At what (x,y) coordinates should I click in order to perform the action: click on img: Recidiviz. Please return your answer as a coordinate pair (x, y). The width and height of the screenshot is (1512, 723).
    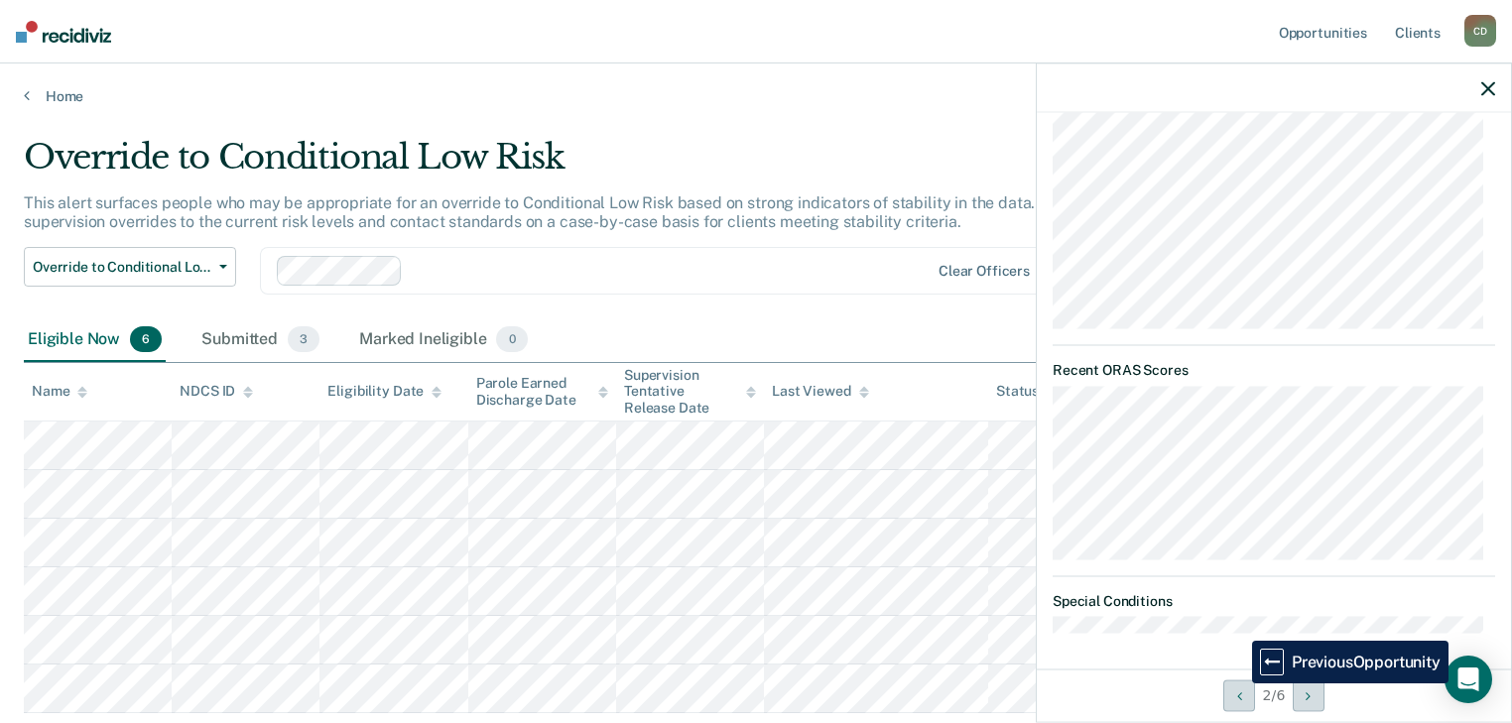
    Looking at the image, I should click on (63, 32).